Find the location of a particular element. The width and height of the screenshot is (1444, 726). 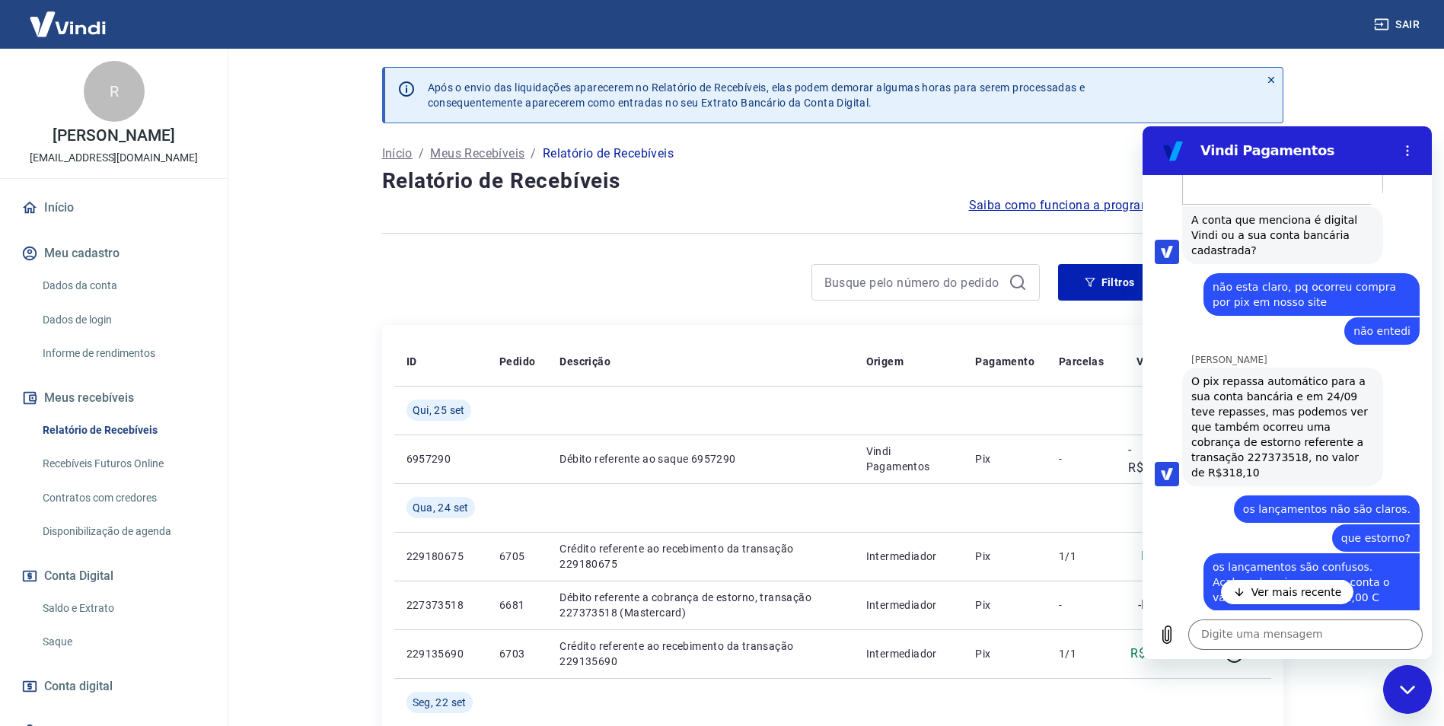

p: 229180675 is located at coordinates (441, 557).